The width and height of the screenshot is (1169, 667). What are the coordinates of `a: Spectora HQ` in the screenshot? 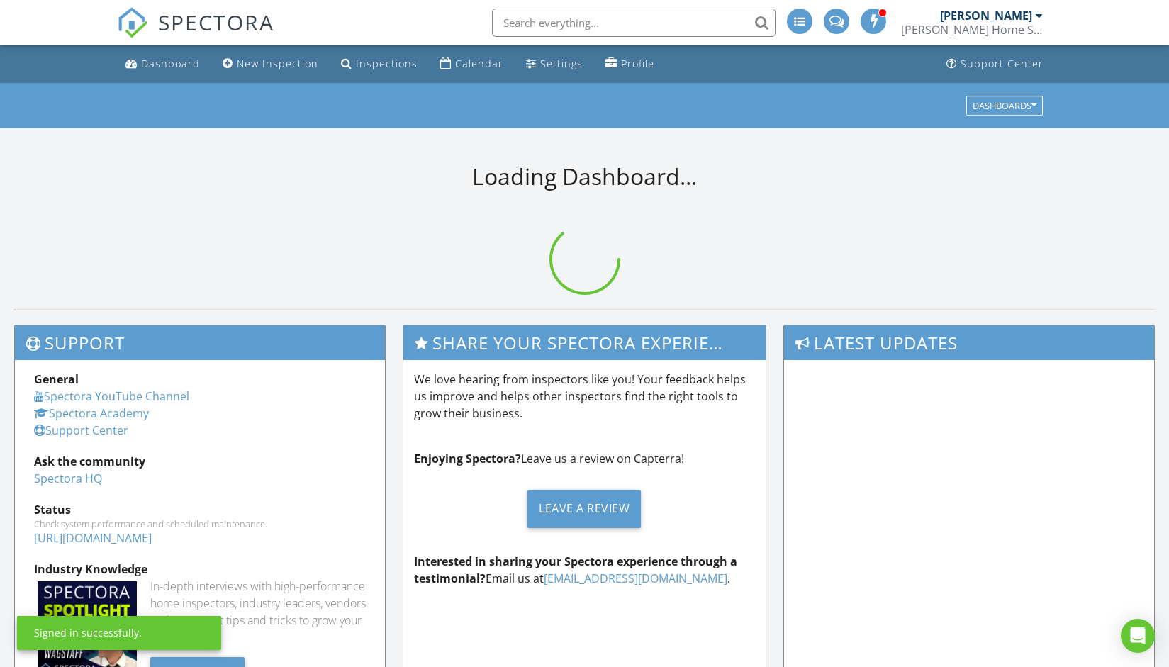 It's located at (68, 478).